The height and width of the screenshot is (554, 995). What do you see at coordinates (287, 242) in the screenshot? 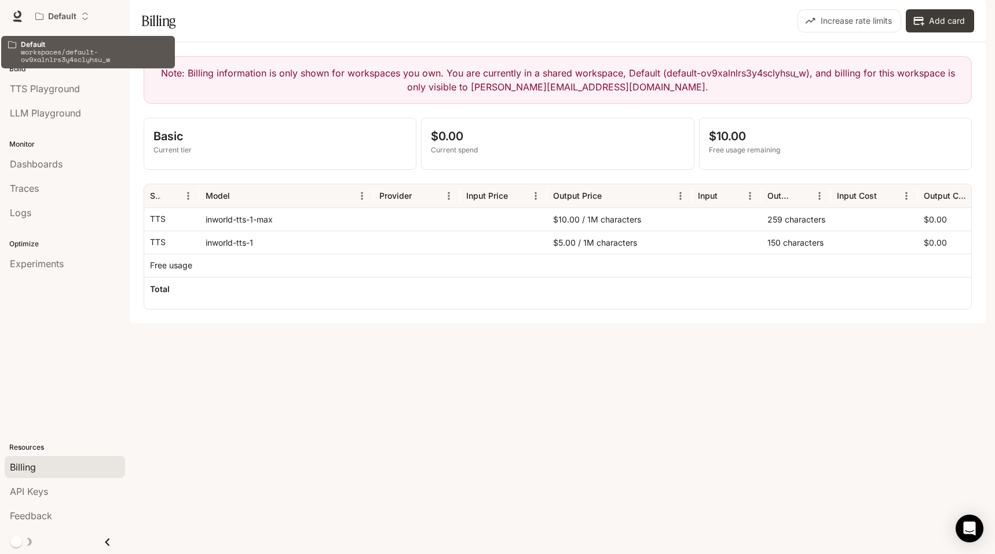
I see `div: inworld-tts-1` at bounding box center [287, 242].